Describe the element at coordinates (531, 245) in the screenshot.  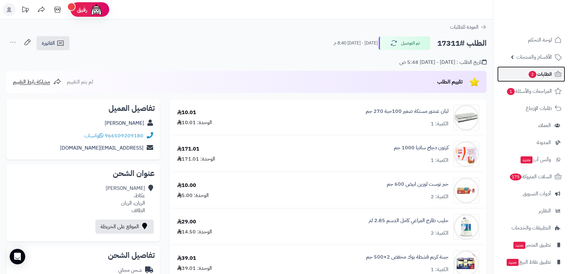
I see `a: تطبيق المتجرجديد` at that location.